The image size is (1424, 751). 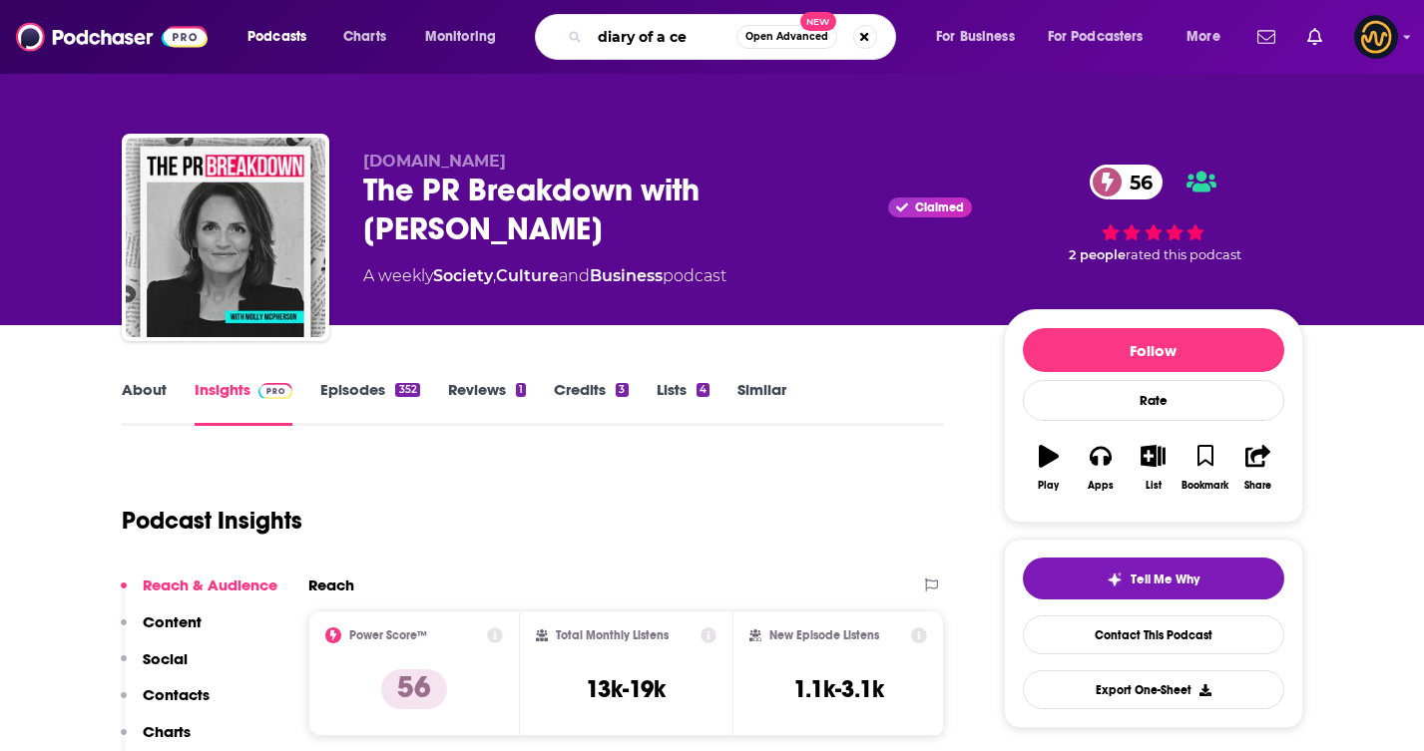 I want to click on span: New, so click(x=818, y=21).